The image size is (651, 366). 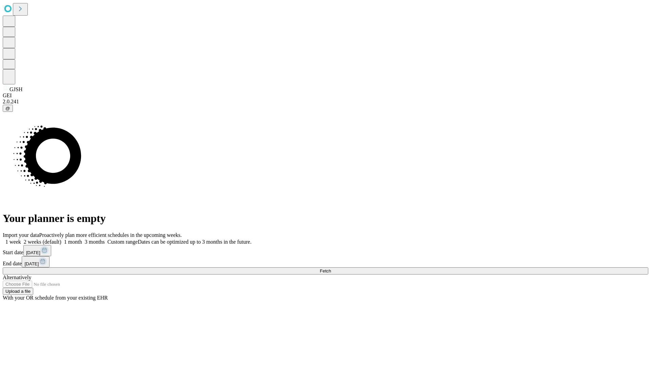 I want to click on button: Upload a file, so click(x=18, y=291).